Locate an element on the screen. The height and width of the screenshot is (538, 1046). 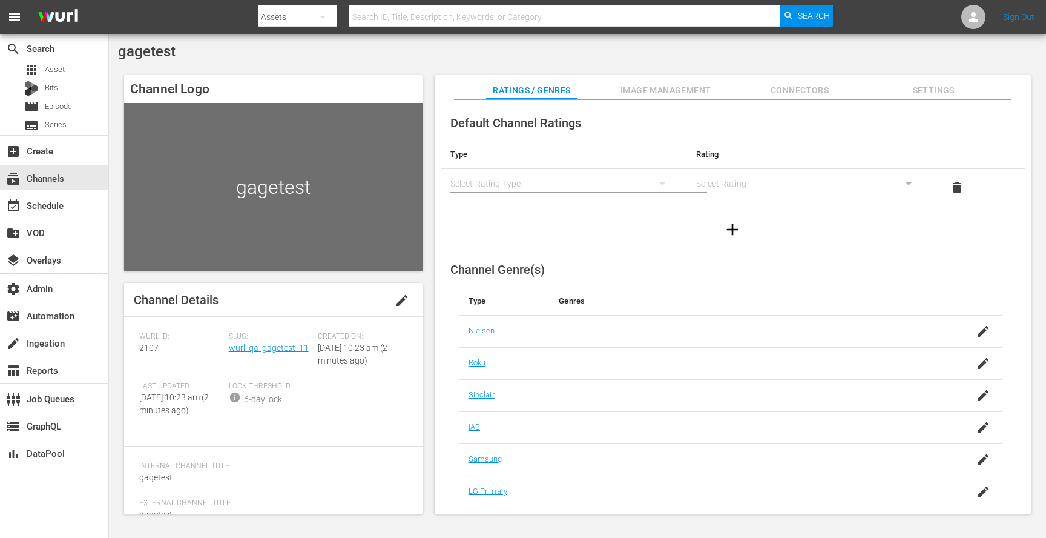
table: simple table is located at coordinates (733, 173).